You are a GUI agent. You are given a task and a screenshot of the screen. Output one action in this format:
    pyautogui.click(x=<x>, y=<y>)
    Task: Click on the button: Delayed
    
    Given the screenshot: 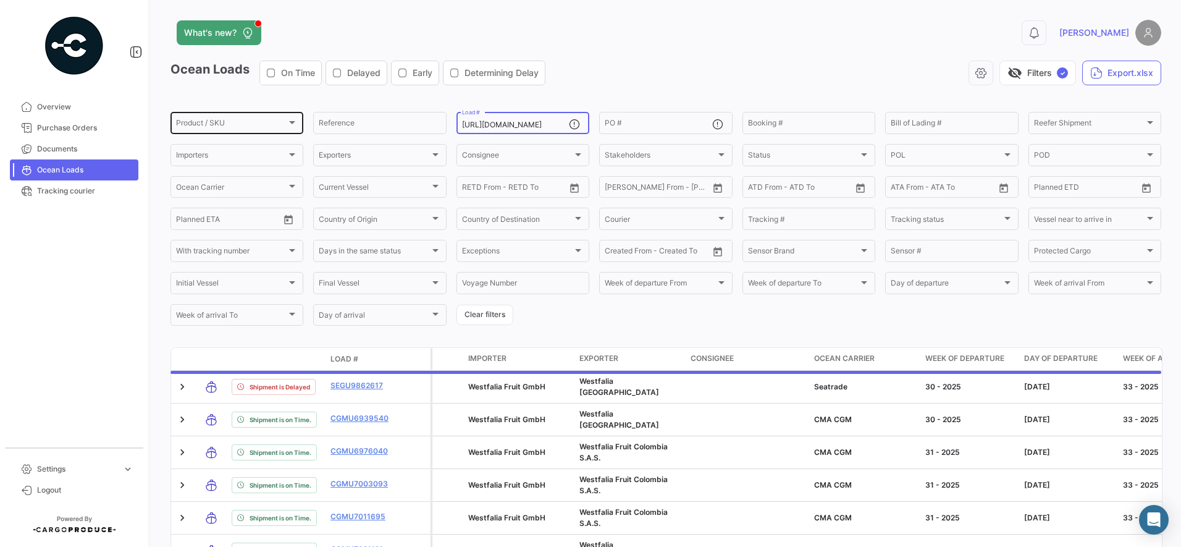 What is the action you would take?
    pyautogui.click(x=356, y=73)
    